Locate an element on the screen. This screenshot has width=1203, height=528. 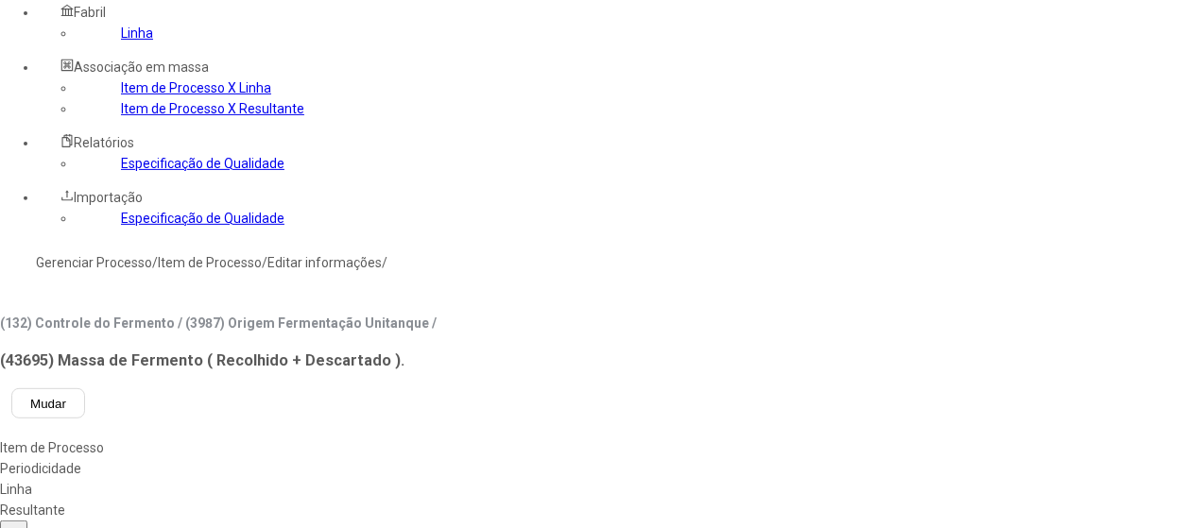
span: Fabril is located at coordinates (90, 12).